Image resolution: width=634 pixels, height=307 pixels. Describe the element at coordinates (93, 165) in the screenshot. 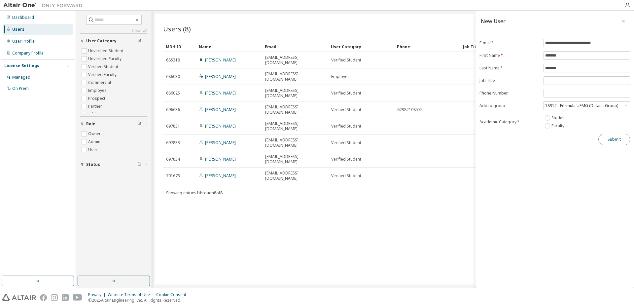

I see `span: Status` at that location.